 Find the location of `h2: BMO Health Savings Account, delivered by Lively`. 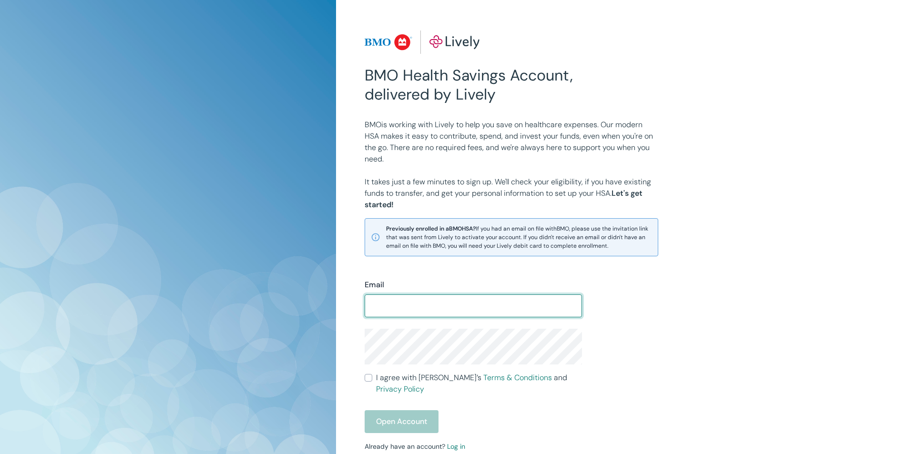

h2: BMO Health Savings Account, delivered by Lively is located at coordinates (473, 85).